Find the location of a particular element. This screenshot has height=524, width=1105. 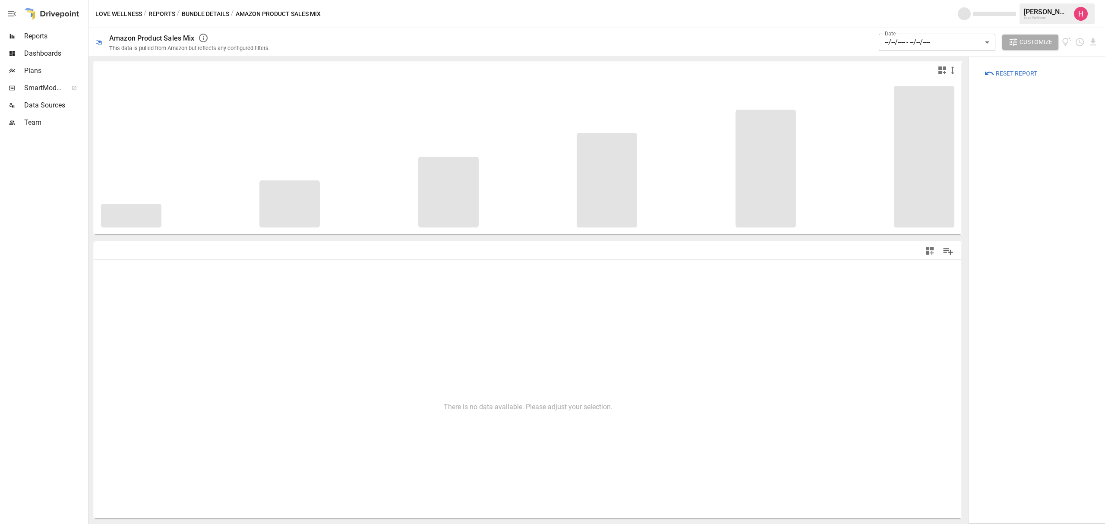

p: There is no data available. Please adjust your selection. is located at coordinates (528, 407).